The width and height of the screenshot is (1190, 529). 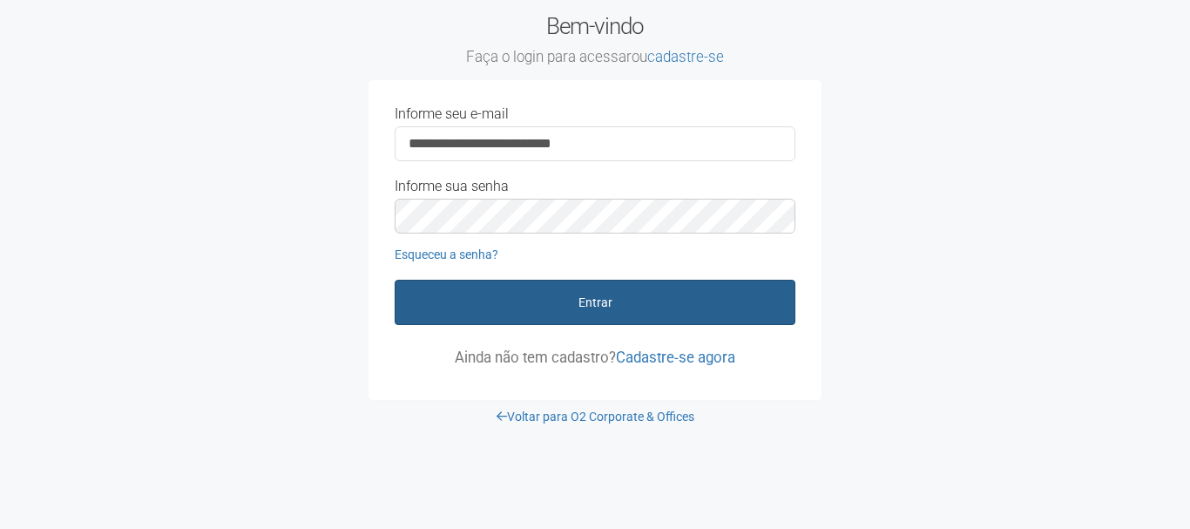 I want to click on button: Entrar, so click(x=595, y=302).